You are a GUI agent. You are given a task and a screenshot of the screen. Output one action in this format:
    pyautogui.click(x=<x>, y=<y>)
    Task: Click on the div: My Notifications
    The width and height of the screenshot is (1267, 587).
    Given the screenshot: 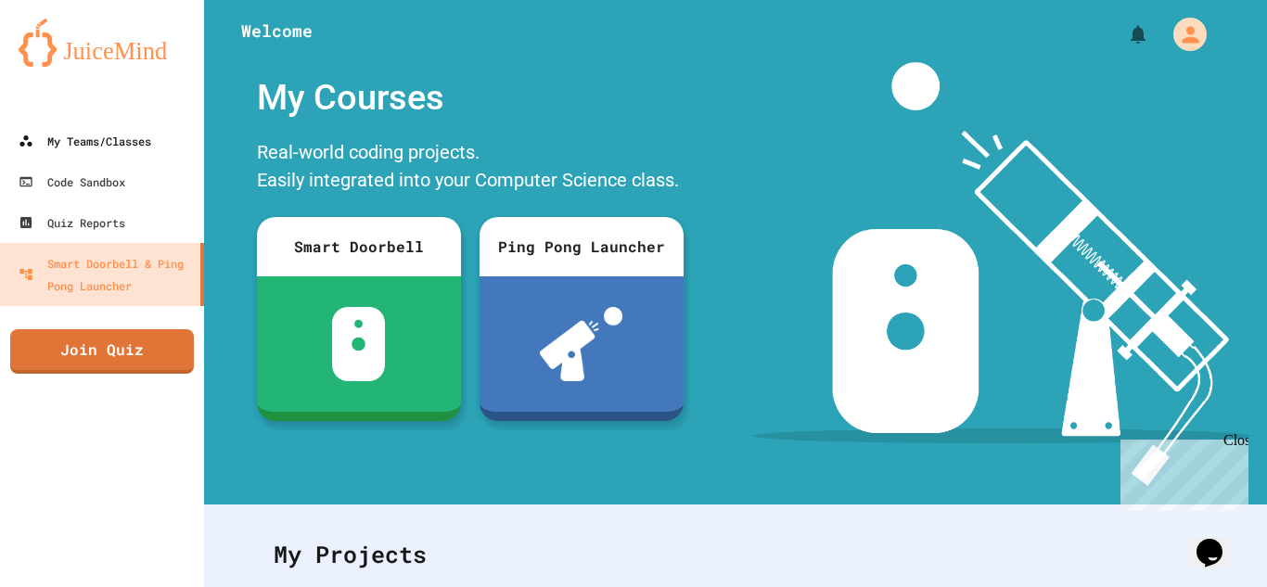 What is the action you would take?
    pyautogui.click(x=1123, y=34)
    